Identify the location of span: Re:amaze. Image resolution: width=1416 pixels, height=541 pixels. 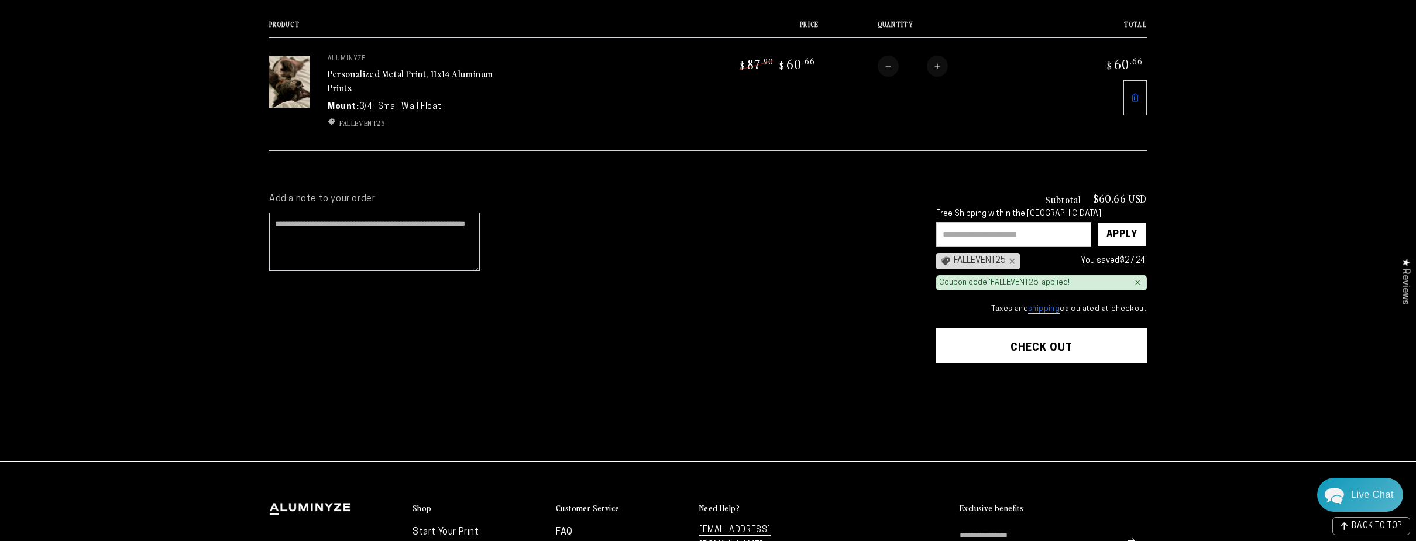
(142, 338).